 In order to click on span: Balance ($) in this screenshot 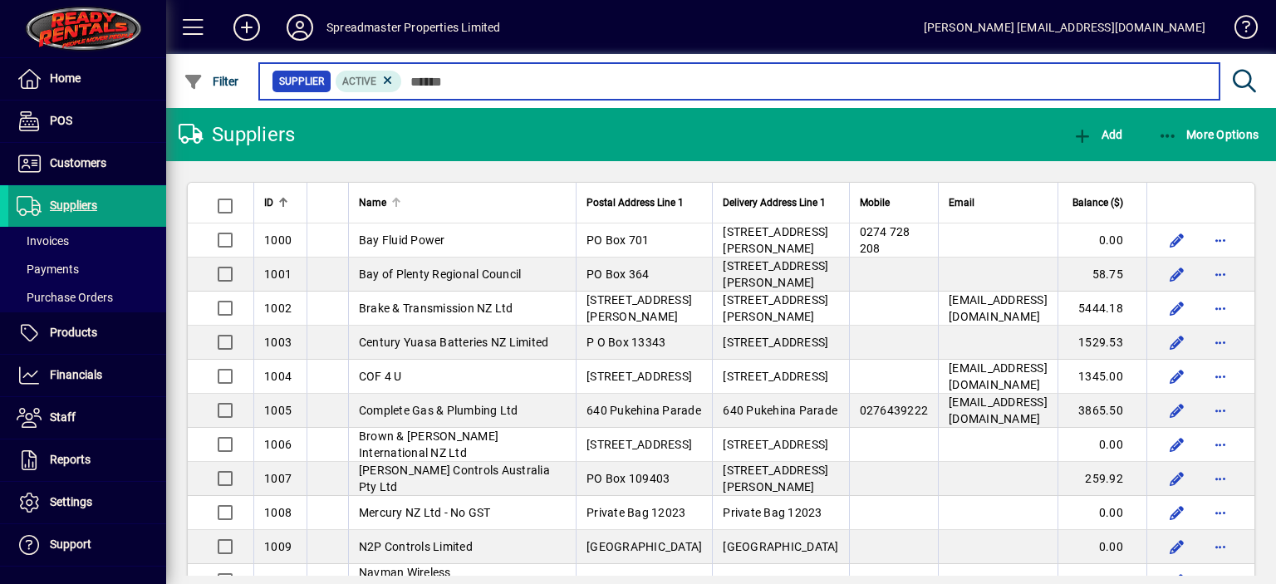, I will do `click(1097, 203)`.